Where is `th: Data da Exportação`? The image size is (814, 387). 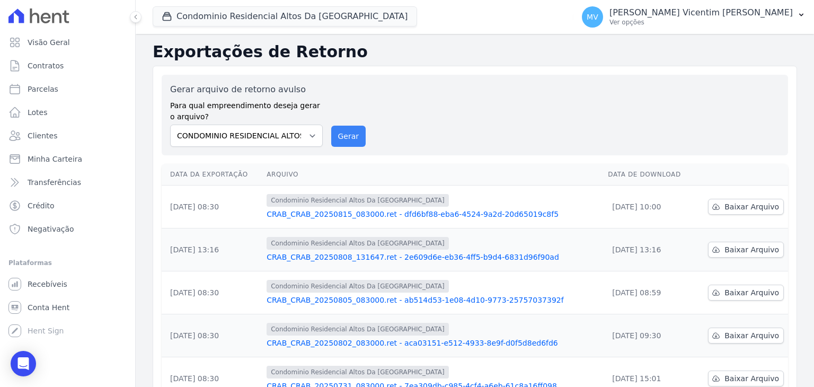
th: Data da Exportação is located at coordinates (212, 174).